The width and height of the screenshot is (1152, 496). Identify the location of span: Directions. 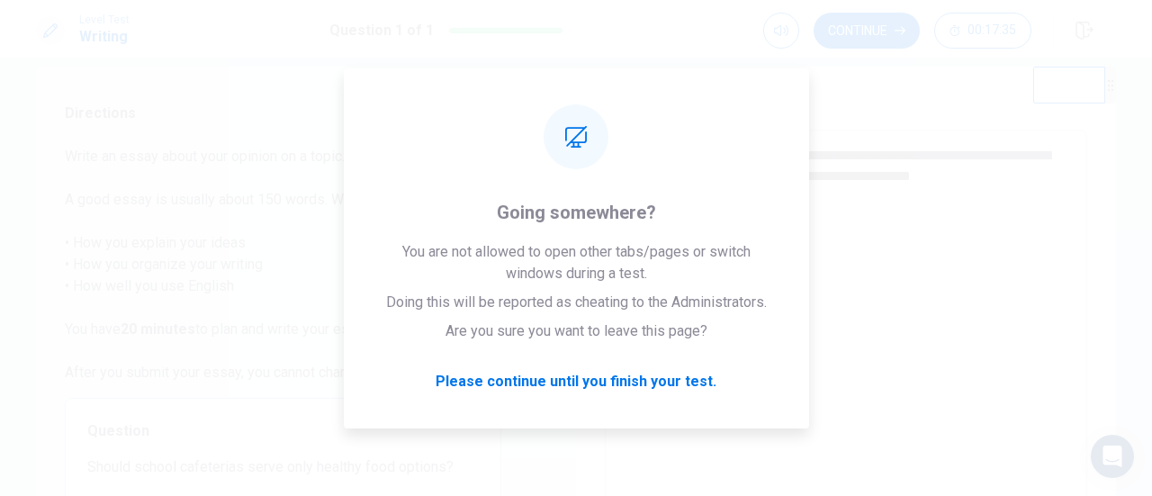
(283, 113).